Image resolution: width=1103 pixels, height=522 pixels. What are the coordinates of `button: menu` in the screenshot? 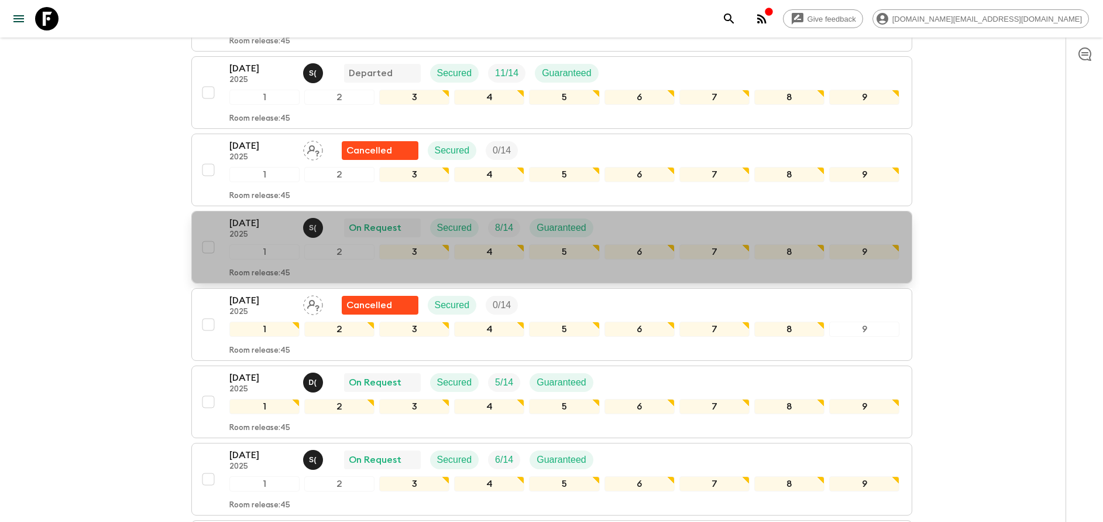 It's located at (19, 19).